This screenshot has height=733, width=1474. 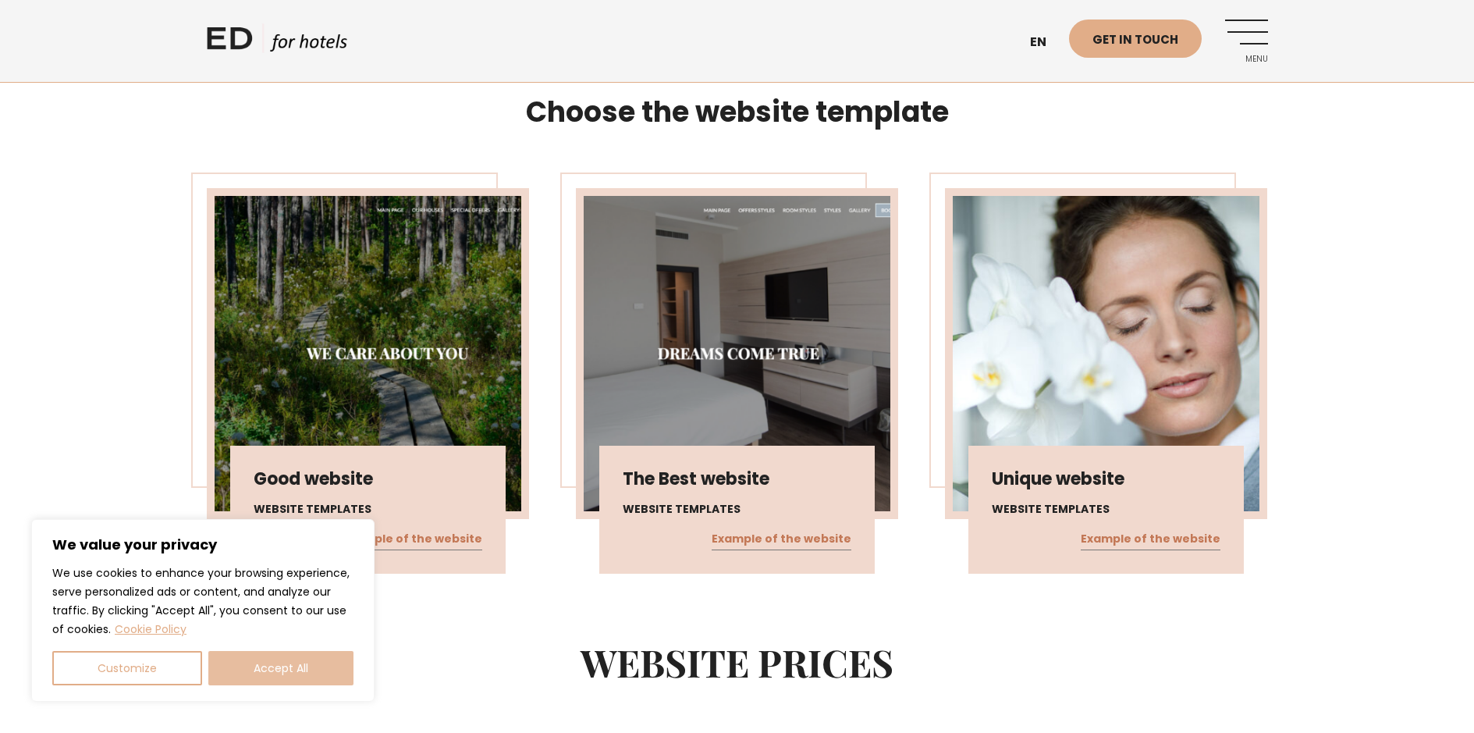 What do you see at coordinates (737, 663) in the screenshot?
I see `h2: WEBSITE PRICES` at bounding box center [737, 663].